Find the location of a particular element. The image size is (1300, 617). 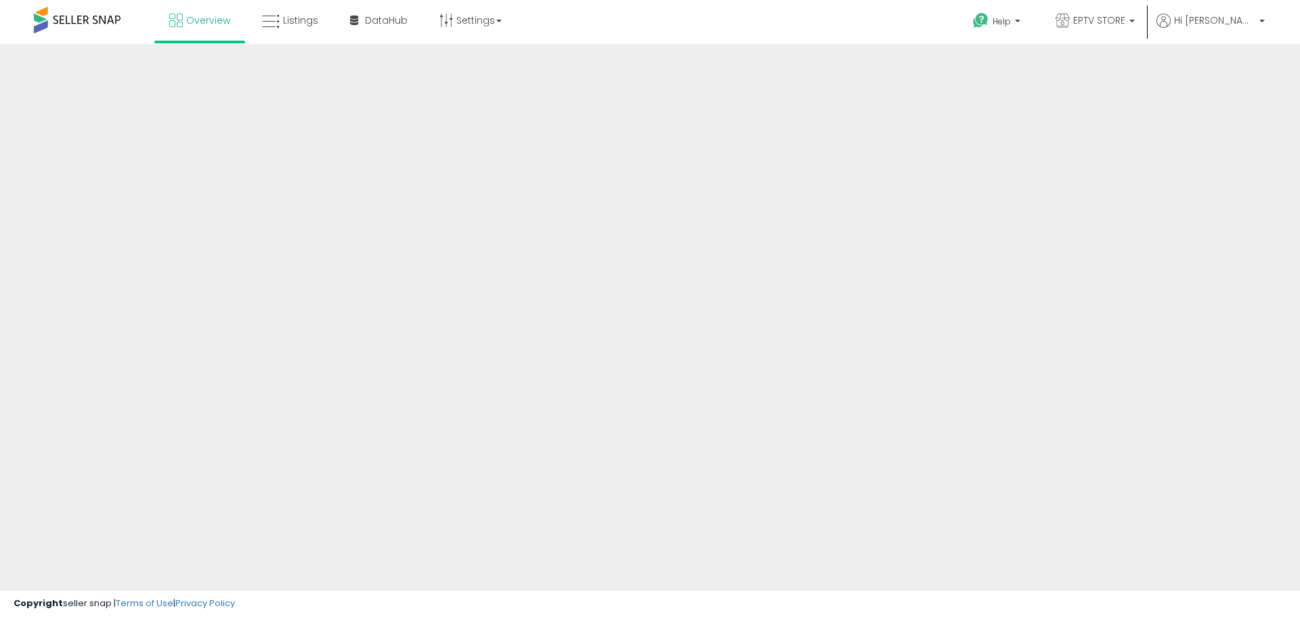

strong: Copyright is located at coordinates (38, 603).